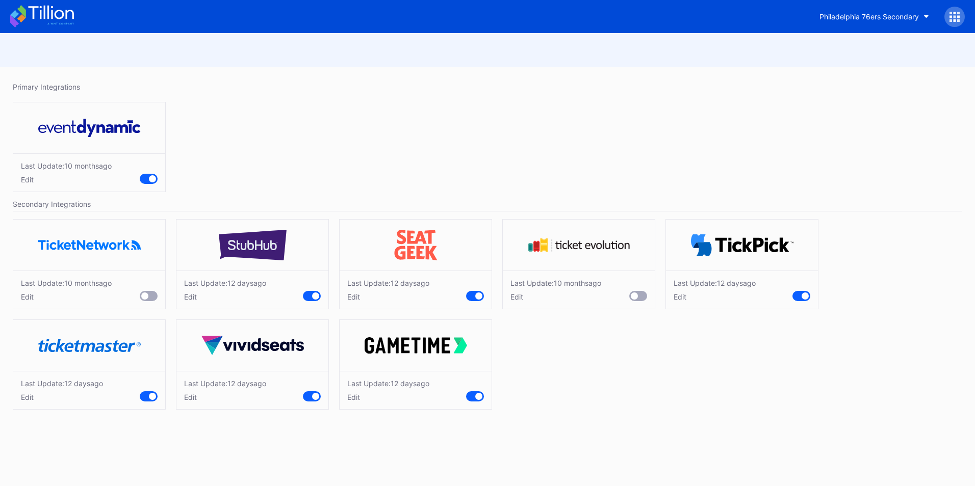 This screenshot has width=975, height=486. What do you see at coordinates (487, 204) in the screenshot?
I see `div: Secondary Integrations` at bounding box center [487, 204].